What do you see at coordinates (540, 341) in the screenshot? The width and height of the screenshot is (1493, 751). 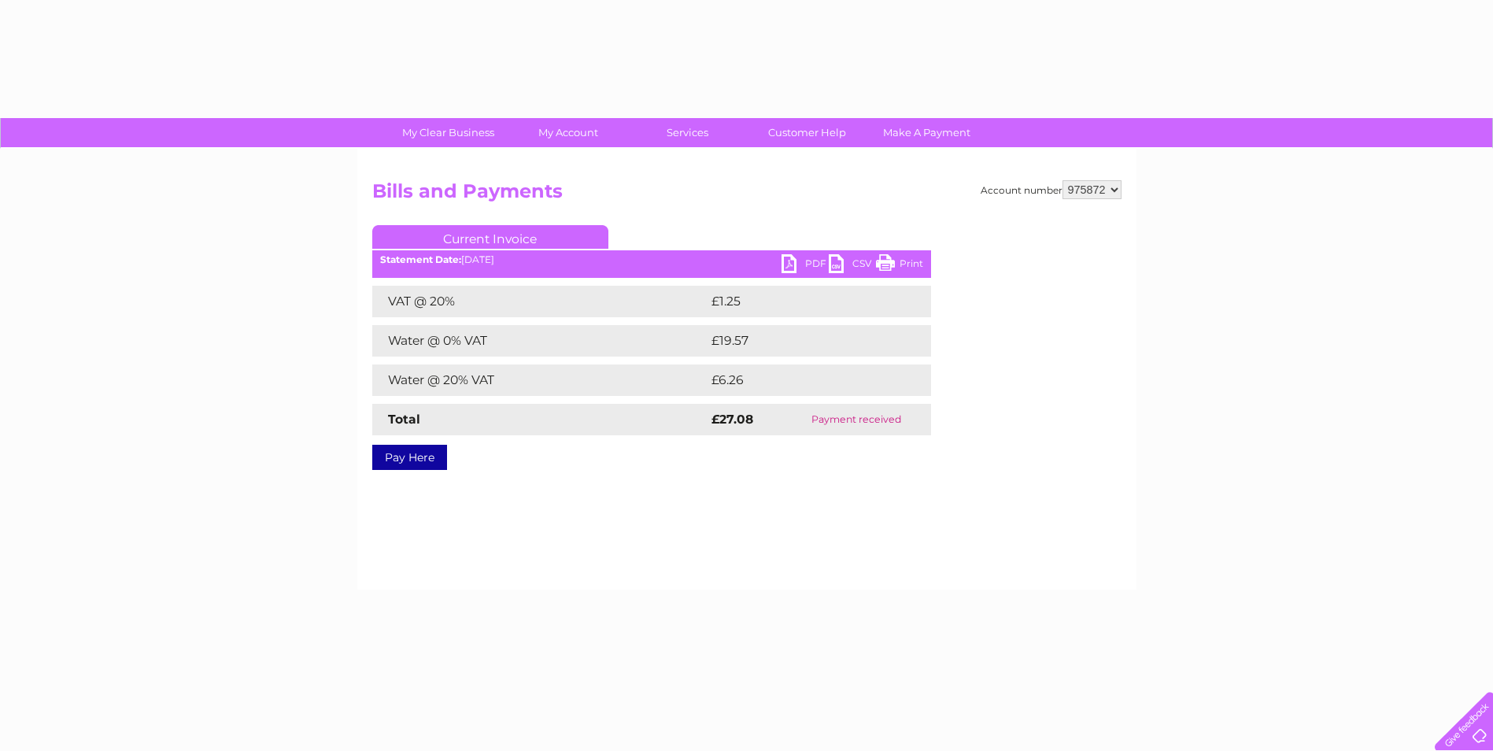 I see `td: Water @ 0% VAT` at bounding box center [540, 341].